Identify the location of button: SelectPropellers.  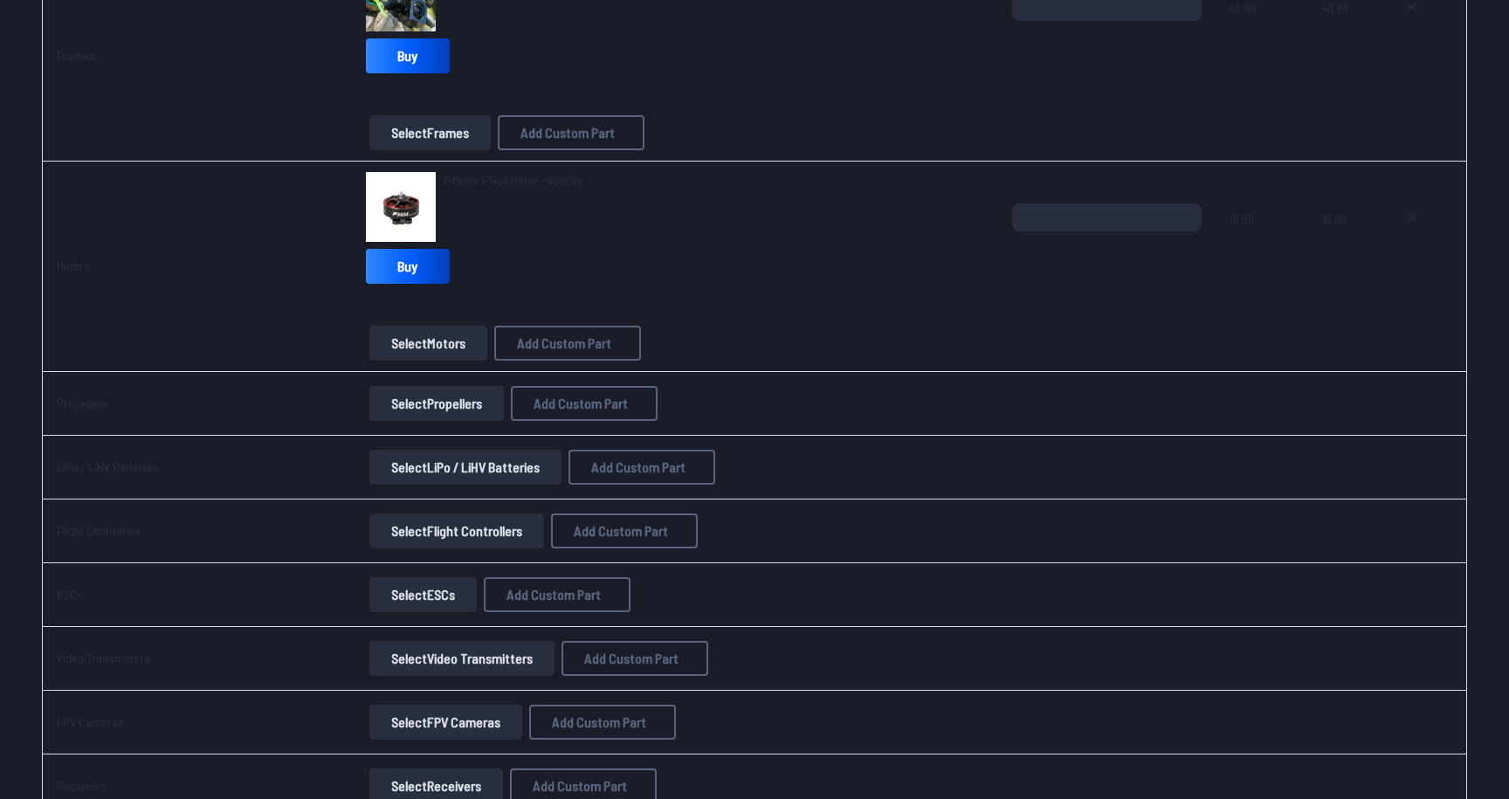
(437, 403).